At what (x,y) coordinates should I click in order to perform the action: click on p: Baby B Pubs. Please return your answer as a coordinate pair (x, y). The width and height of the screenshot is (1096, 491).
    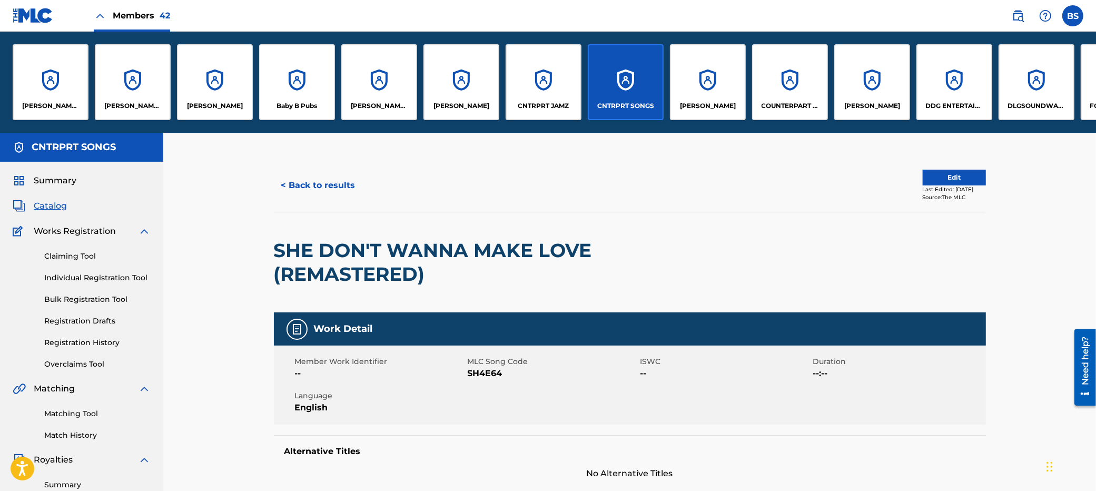
    Looking at the image, I should click on (297, 106).